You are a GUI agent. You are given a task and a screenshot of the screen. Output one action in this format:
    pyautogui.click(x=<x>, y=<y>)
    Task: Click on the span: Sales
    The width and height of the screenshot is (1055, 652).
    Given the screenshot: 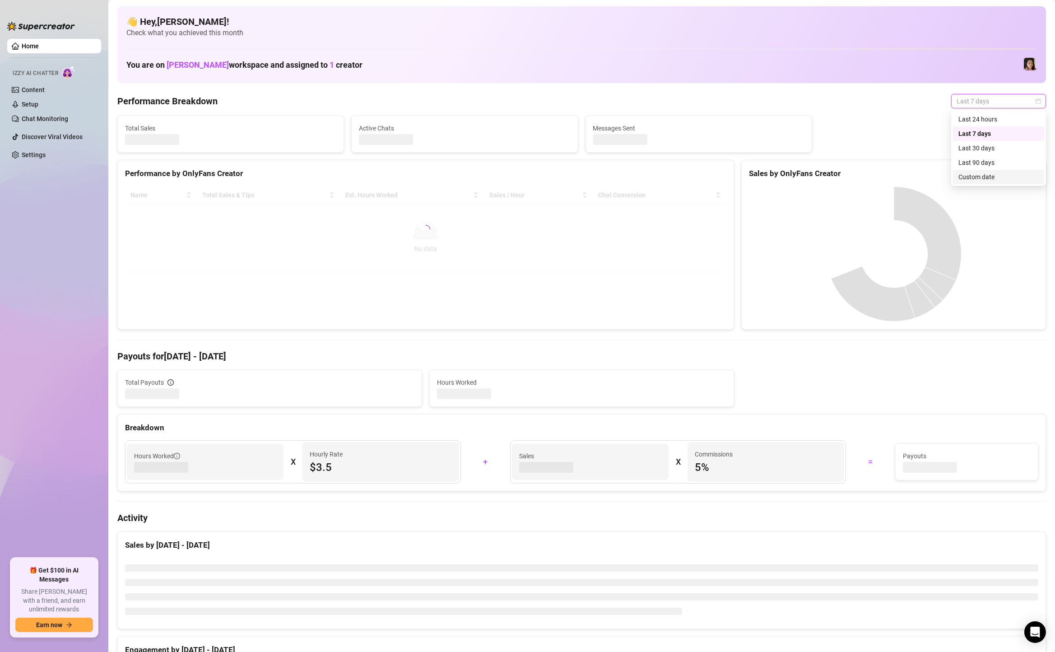 What is the action you would take?
    pyautogui.click(x=590, y=456)
    